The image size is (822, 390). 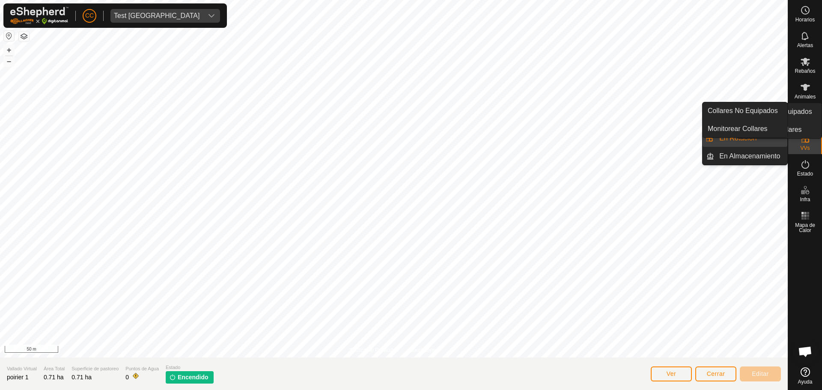 I want to click on li: En Almacenamiento, so click(x=745, y=156).